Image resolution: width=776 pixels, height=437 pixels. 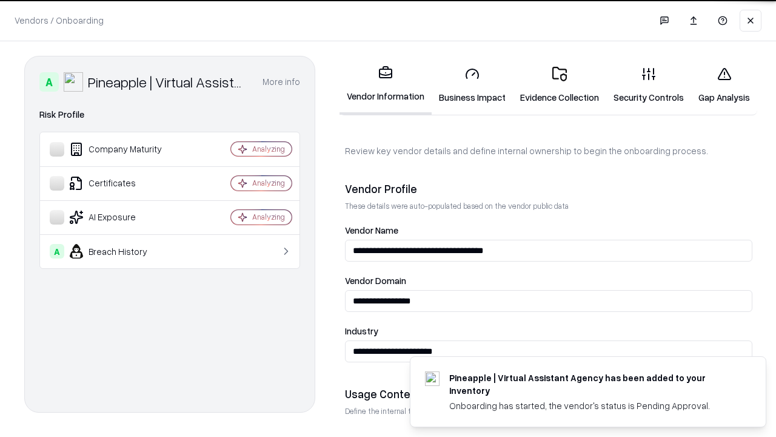 I want to click on div: AI Exposure, so click(x=122, y=217).